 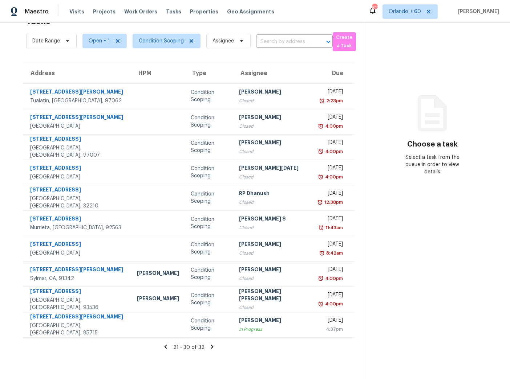 I want to click on span: Maestro, so click(x=37, y=12).